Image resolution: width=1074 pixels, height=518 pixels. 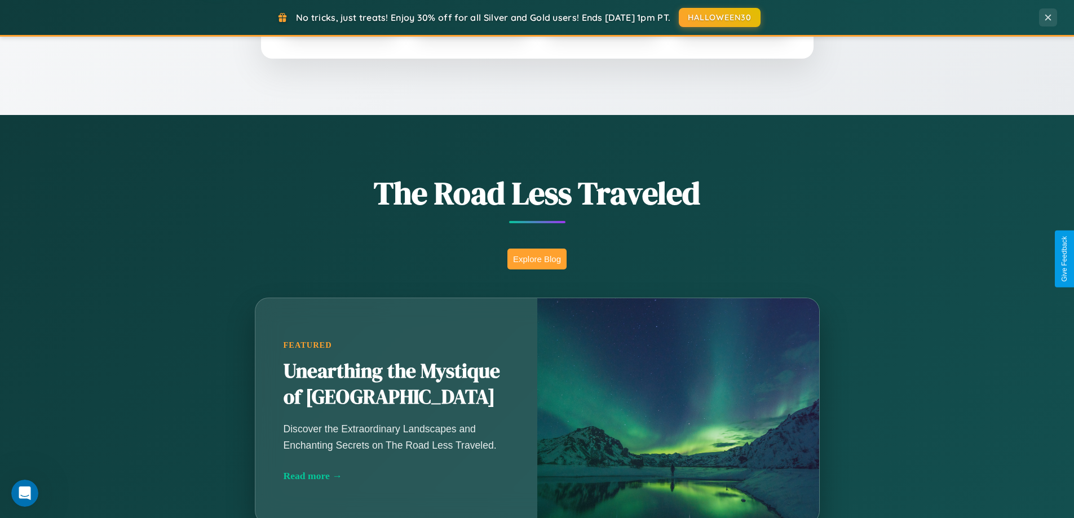 I want to click on h1: The Road Less Traveled, so click(x=537, y=193).